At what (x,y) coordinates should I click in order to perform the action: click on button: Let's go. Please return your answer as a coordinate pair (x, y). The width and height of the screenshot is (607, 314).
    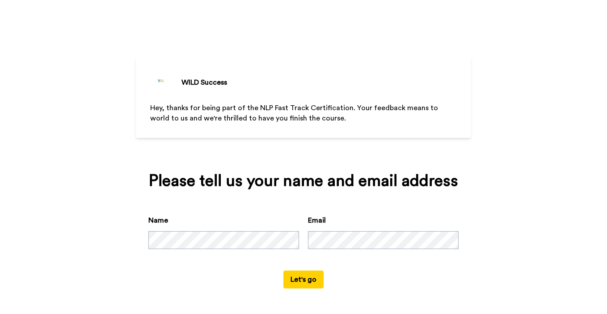
    Looking at the image, I should click on (304, 279).